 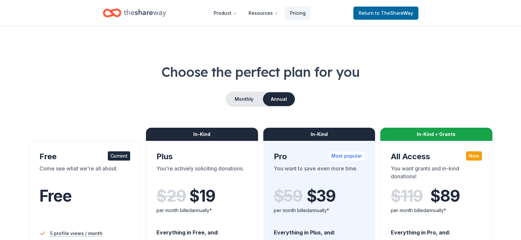 What do you see at coordinates (260, 13) in the screenshot?
I see `nav: Main` at bounding box center [260, 13].